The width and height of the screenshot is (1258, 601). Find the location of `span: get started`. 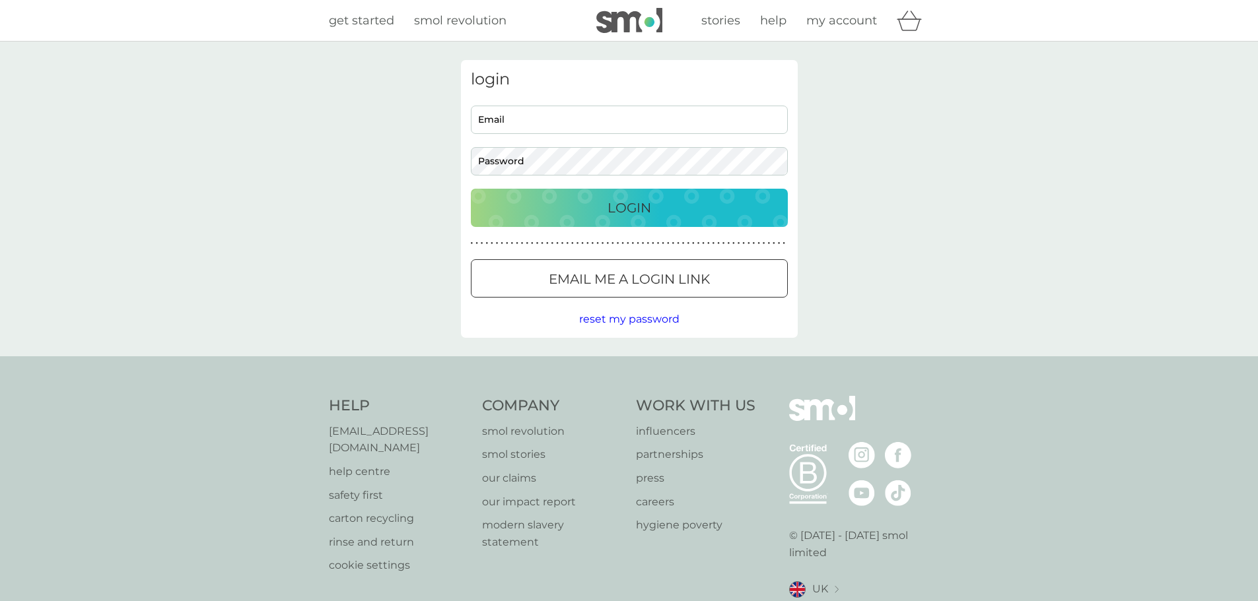

span: get started is located at coordinates (361, 20).